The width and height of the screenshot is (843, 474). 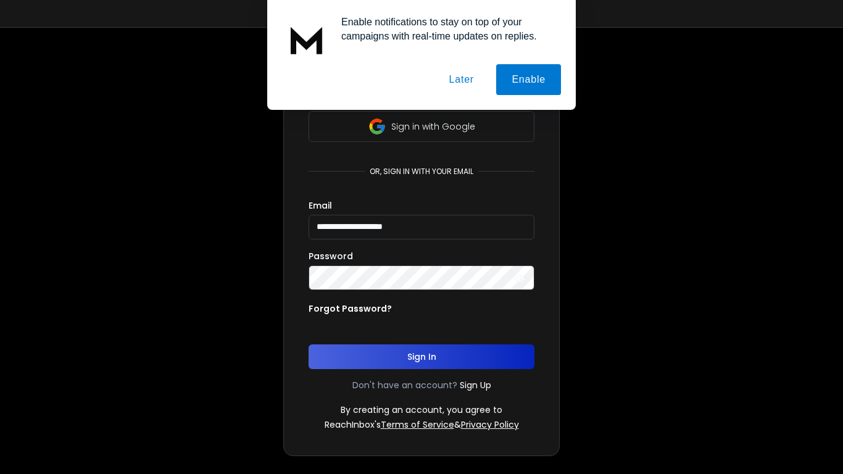 What do you see at coordinates (422, 410) in the screenshot?
I see `p: By creating an account, you agree to` at bounding box center [422, 410].